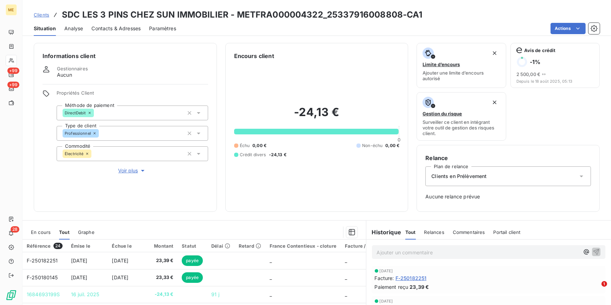  I want to click on button: Limite d’encoursAjouter une limite d’encours autorisé, so click(461, 65).